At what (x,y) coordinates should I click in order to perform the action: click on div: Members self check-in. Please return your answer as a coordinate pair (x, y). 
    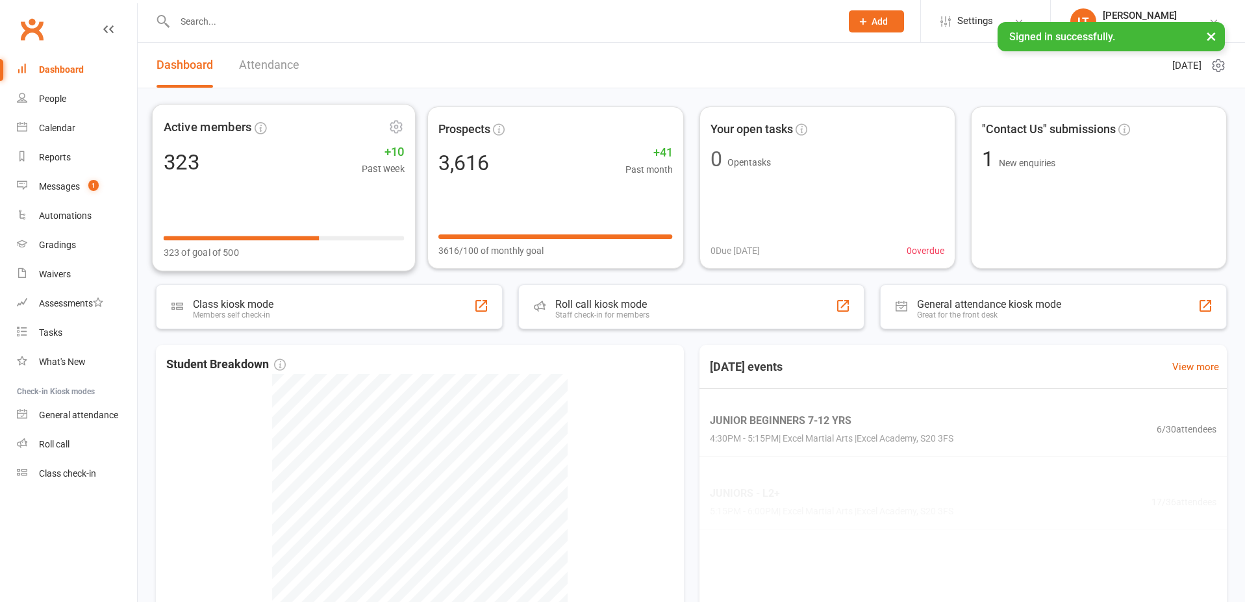
    Looking at the image, I should click on (233, 315).